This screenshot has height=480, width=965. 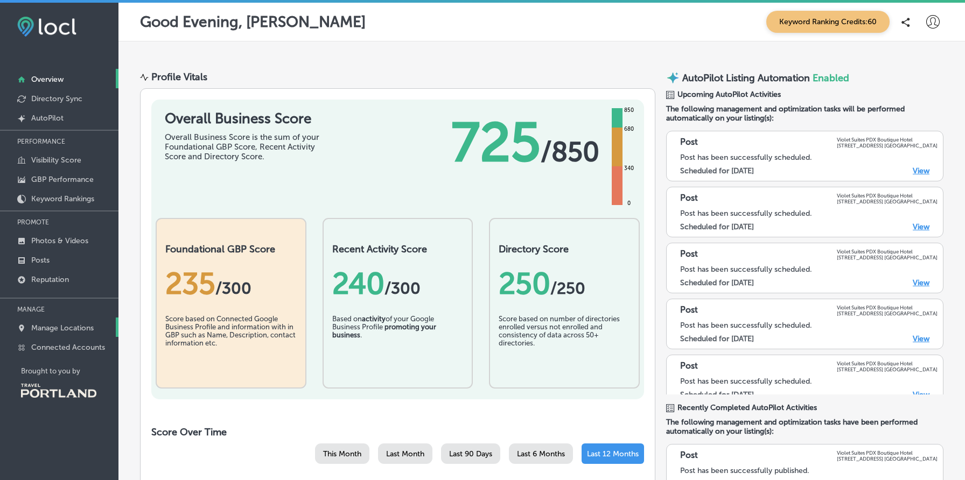 I want to click on p: AutoPilot Listing Automation, so click(x=746, y=78).